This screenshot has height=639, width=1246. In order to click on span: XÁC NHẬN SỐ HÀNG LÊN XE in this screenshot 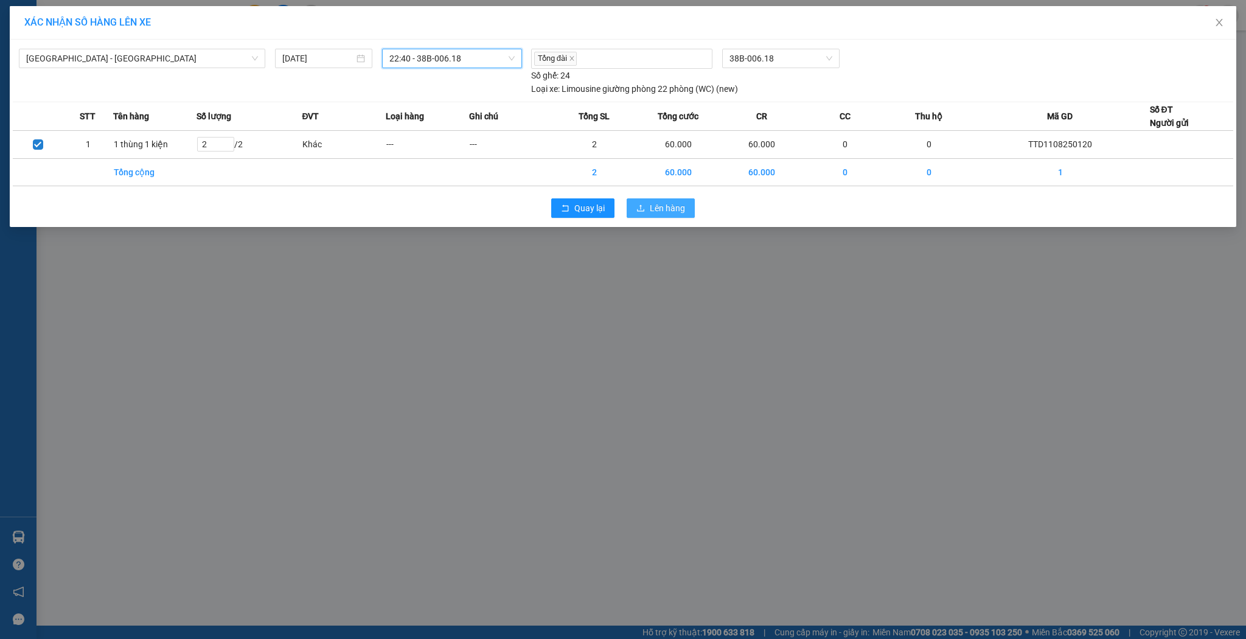, I will do `click(88, 22)`.